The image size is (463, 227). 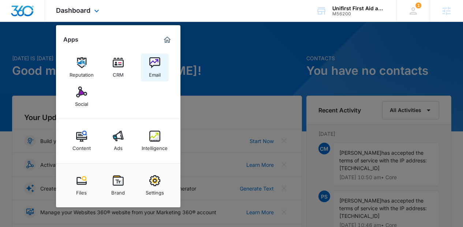 What do you see at coordinates (155, 141) in the screenshot?
I see `a: Intelligence` at bounding box center [155, 141].